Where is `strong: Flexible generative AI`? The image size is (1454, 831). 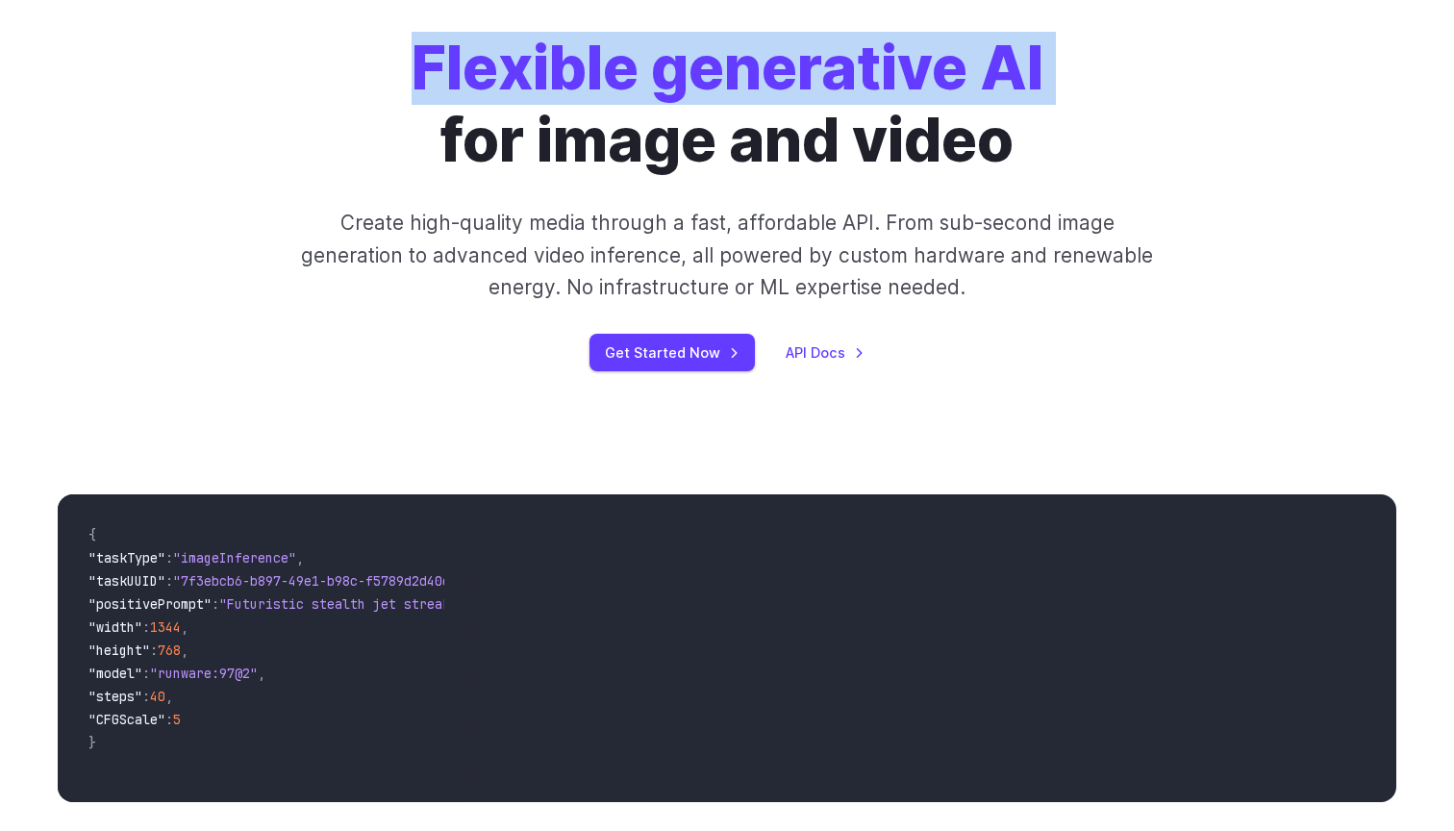
strong: Flexible generative AI is located at coordinates (727, 67).